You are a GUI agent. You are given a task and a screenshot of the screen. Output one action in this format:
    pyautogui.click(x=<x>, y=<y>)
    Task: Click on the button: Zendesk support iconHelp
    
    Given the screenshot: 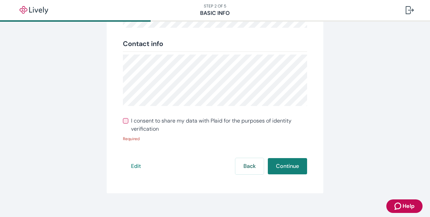 What is the action you would take?
    pyautogui.click(x=404, y=206)
    